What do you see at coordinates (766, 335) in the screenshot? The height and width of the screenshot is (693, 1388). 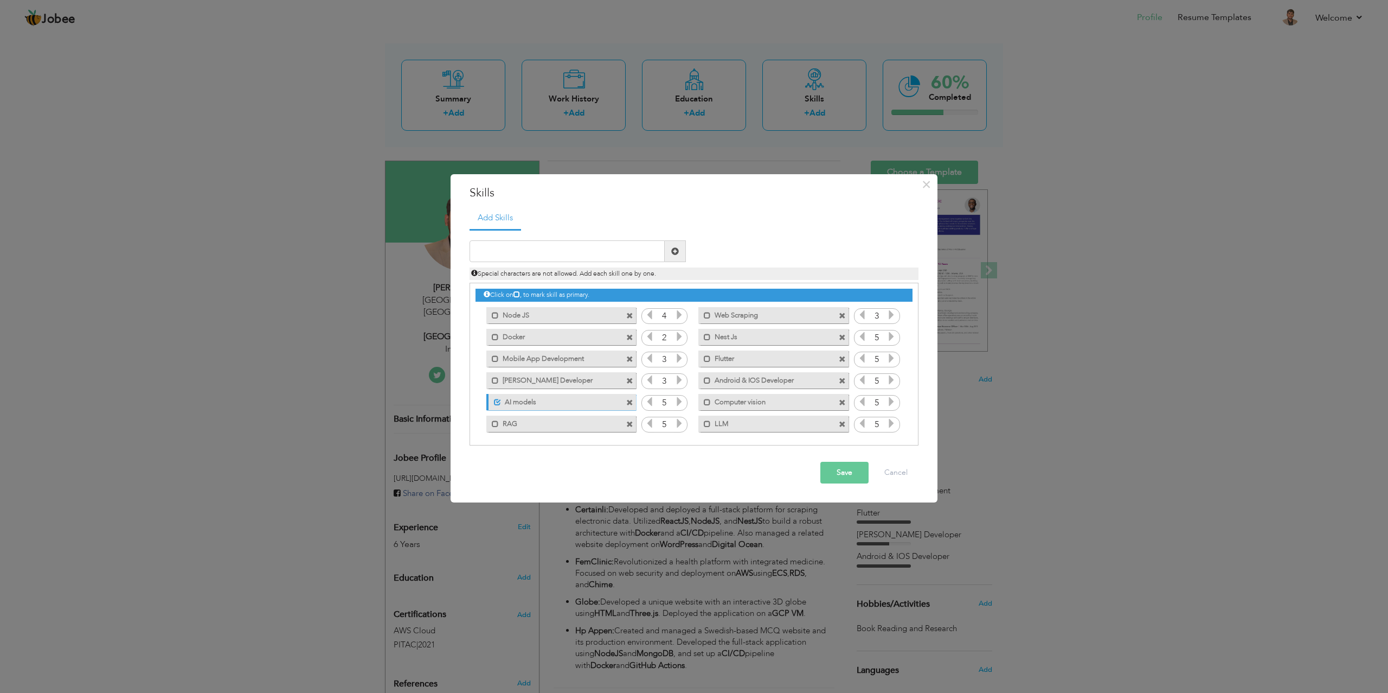 I see `label: Nest Js` at bounding box center [766, 335].